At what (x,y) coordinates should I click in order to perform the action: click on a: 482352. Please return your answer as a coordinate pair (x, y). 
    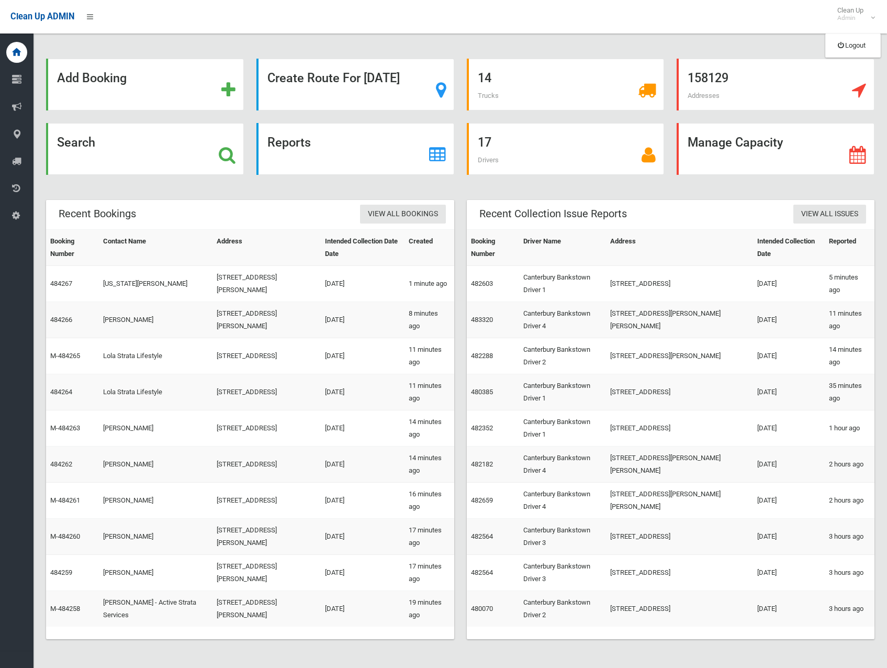
    Looking at the image, I should click on (482, 428).